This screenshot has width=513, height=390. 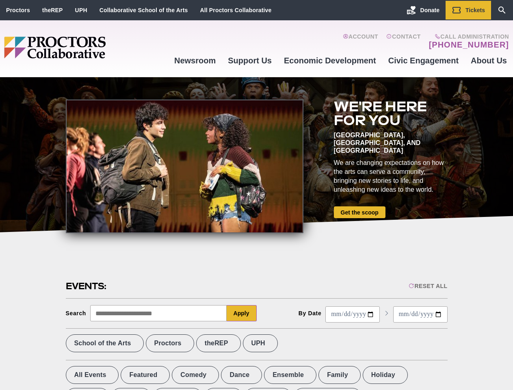 What do you see at coordinates (241, 375) in the screenshot?
I see `label: Dance` at bounding box center [241, 375].